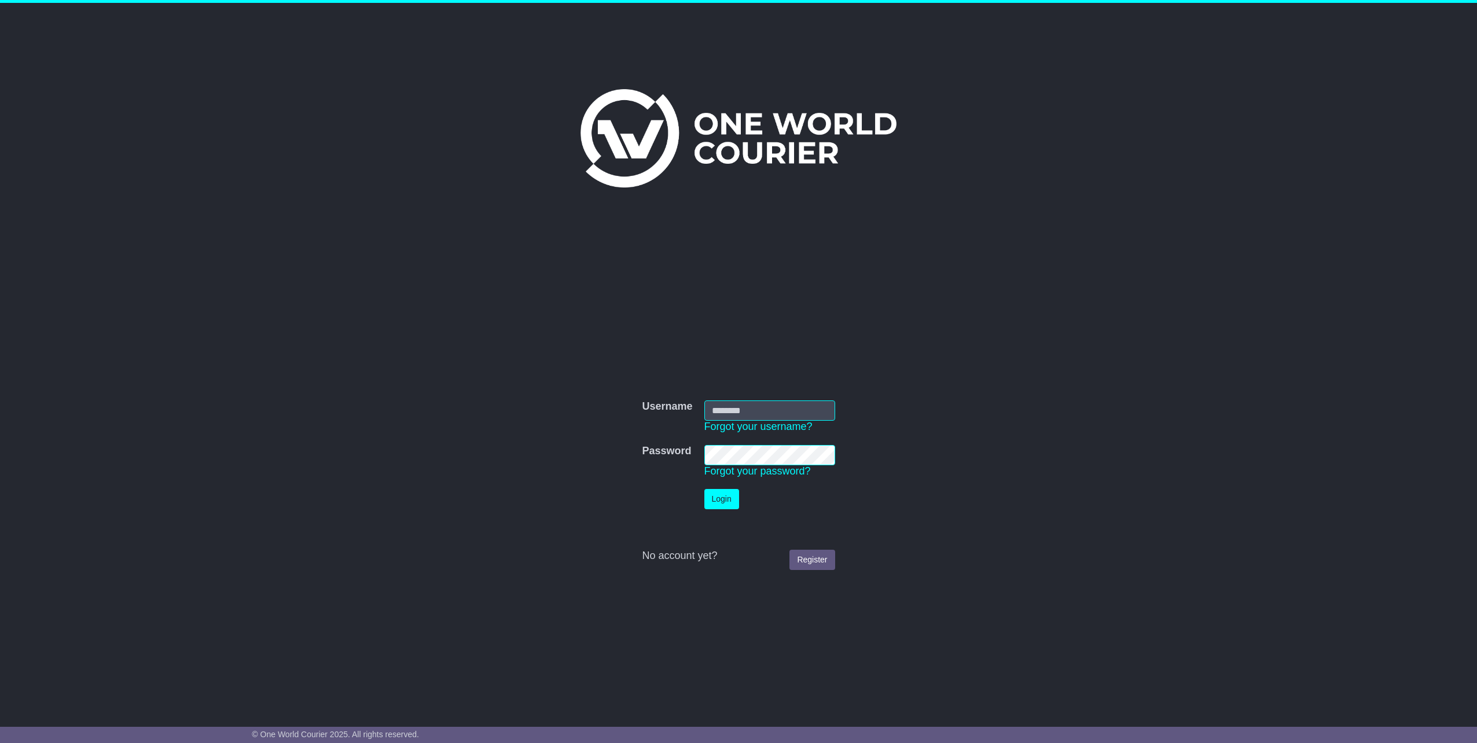  I want to click on button: Login, so click(721, 499).